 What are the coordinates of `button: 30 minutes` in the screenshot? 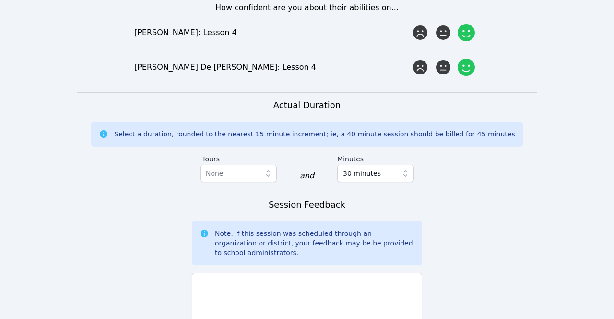 It's located at (376, 173).